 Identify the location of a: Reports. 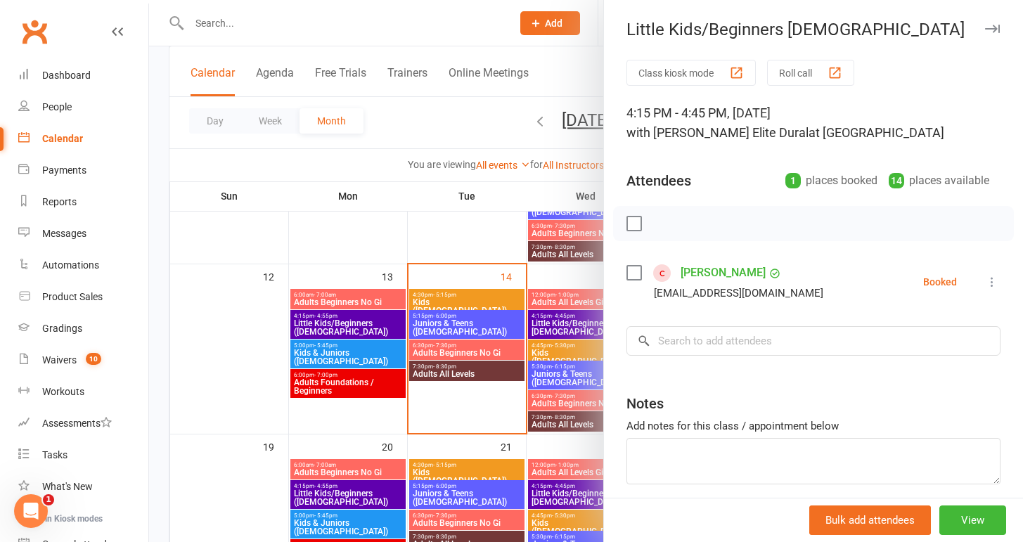
(83, 202).